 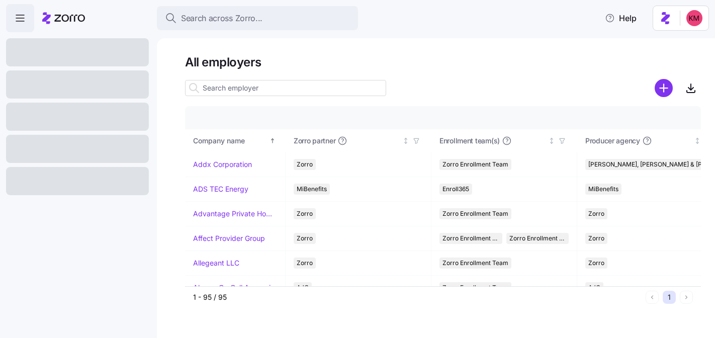 I want to click on span: Help, so click(x=620, y=18).